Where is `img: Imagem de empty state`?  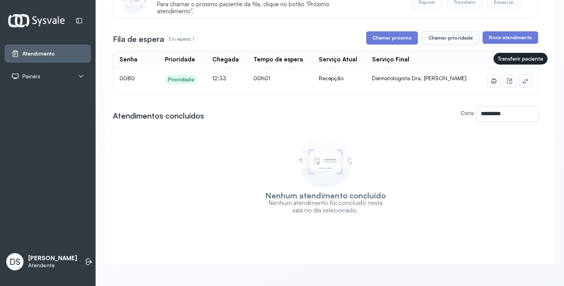
img: Imagem de empty state is located at coordinates (325, 161).